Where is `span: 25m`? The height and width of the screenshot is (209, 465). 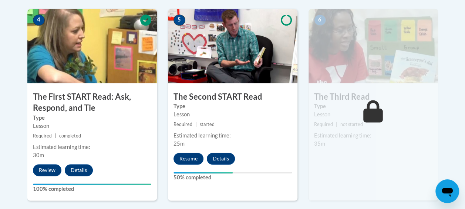 span: 25m is located at coordinates (179, 143).